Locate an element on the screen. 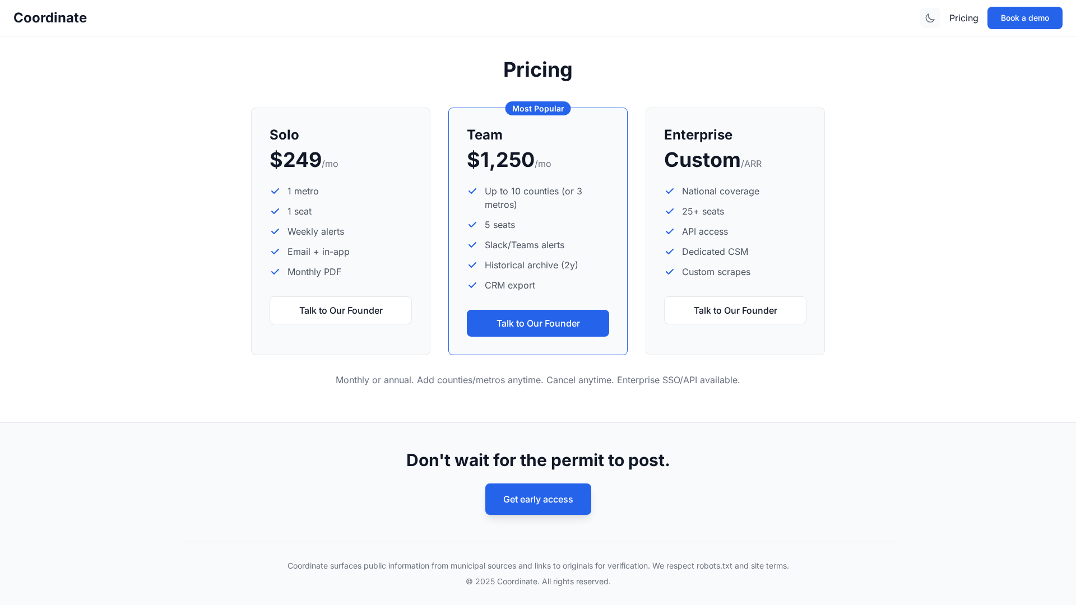  span: CRM export is located at coordinates (510, 285).